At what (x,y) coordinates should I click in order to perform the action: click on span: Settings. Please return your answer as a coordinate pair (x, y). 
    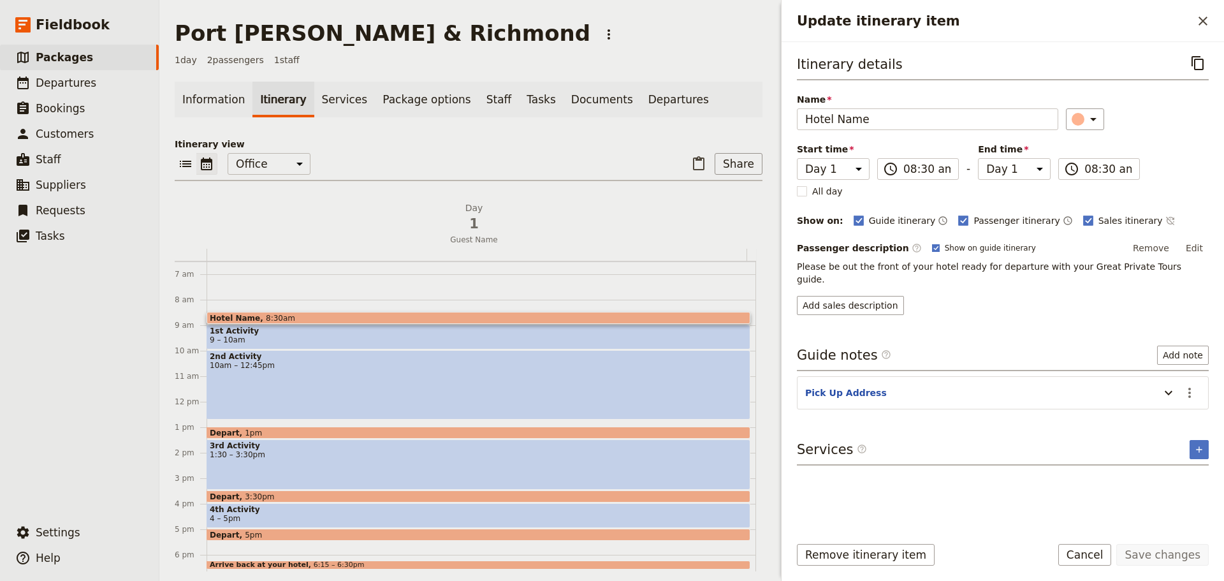
    Looking at the image, I should click on (58, 533).